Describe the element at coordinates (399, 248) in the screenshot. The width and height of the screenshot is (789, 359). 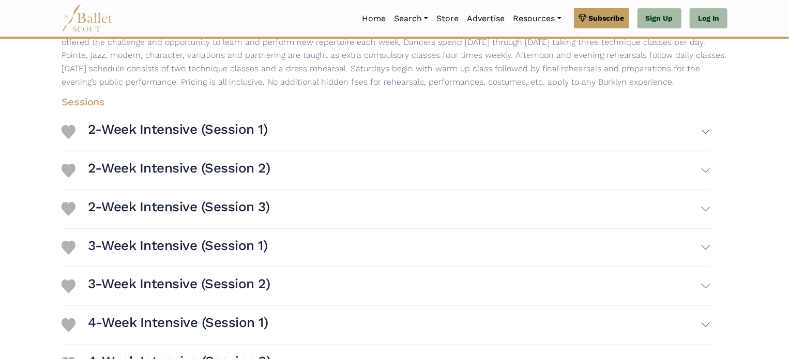
I see `button: 3-Week Intensive (Session 1)` at that location.